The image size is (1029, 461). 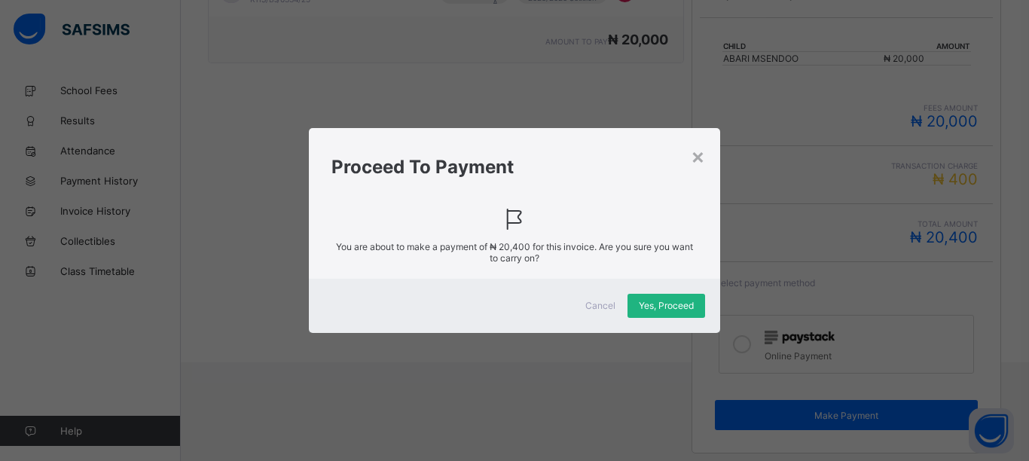 What do you see at coordinates (600, 305) in the screenshot?
I see `span: Cancel` at bounding box center [600, 305].